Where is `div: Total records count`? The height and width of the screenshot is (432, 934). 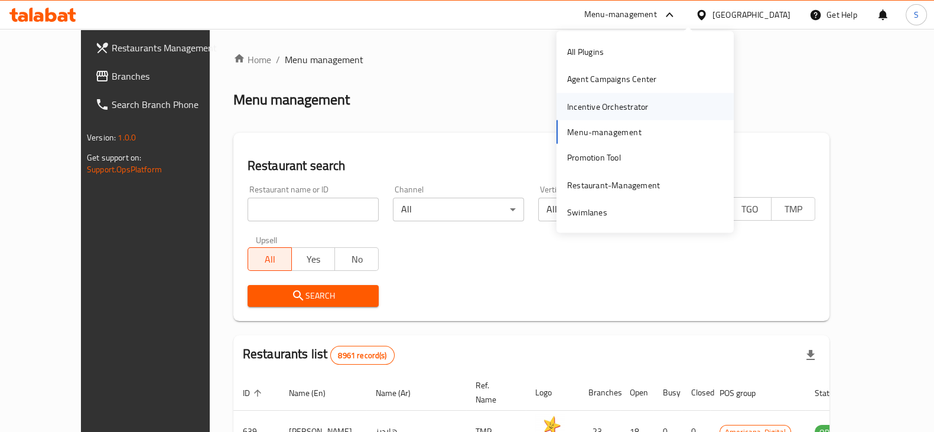
div: Total records count is located at coordinates (362, 356).